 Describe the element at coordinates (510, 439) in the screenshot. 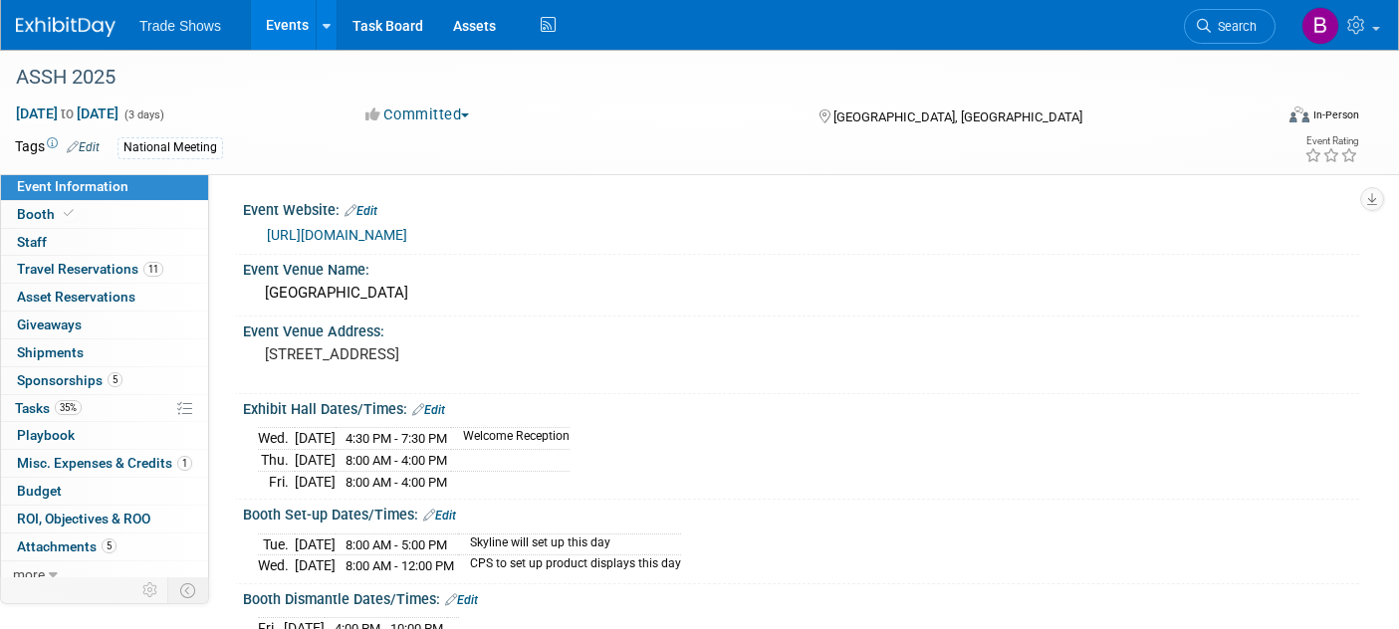

I see `td: Welcome Reception` at that location.